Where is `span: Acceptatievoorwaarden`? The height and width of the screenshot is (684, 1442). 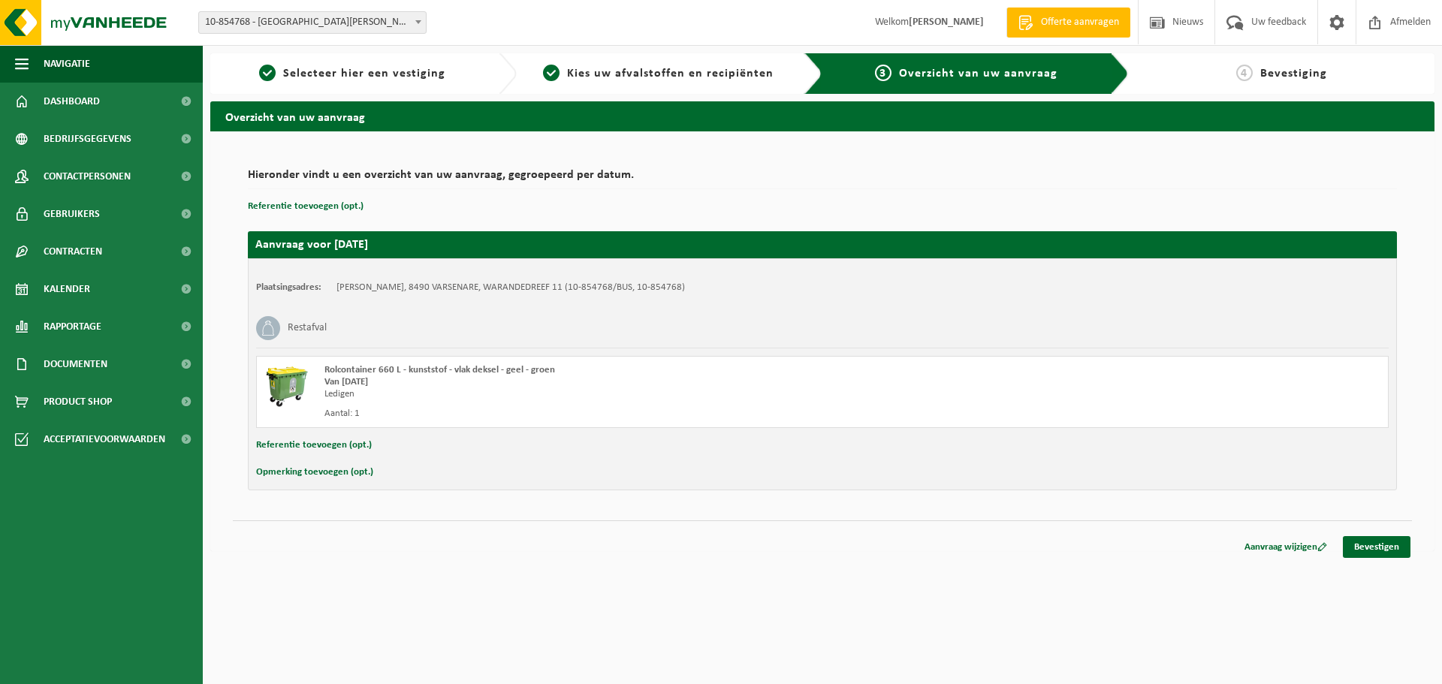 span: Acceptatievoorwaarden is located at coordinates (104, 439).